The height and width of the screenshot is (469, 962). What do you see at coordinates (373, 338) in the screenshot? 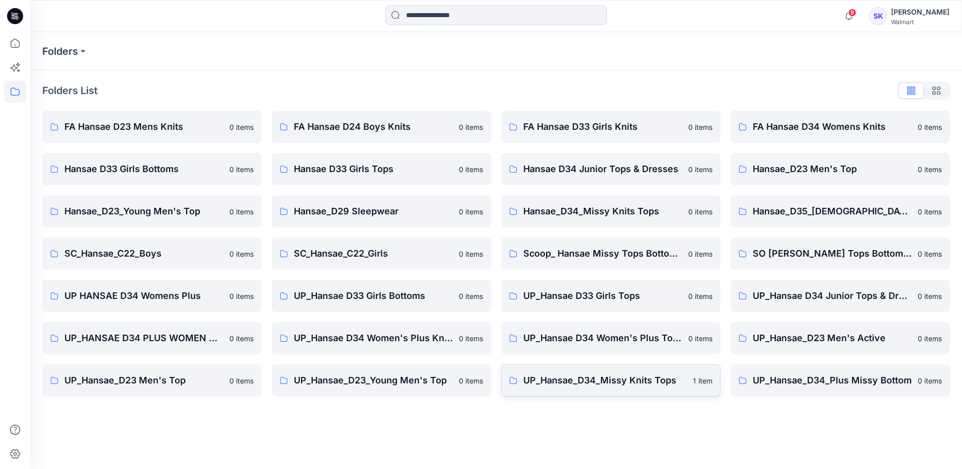
I see `p: UP_Hansae D34 Women's Plus Knits` at bounding box center [373, 338].